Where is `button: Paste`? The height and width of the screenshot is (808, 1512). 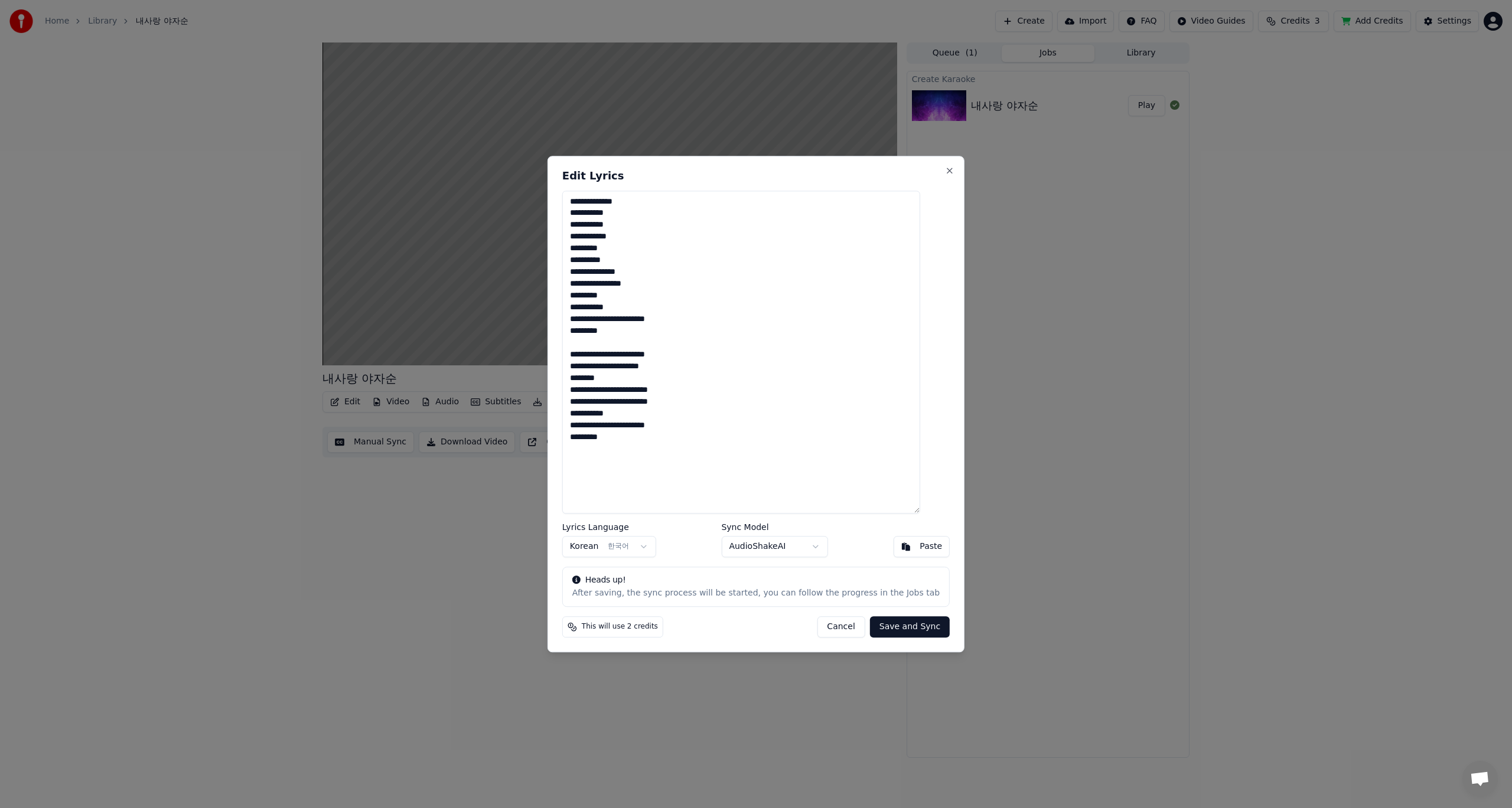
button: Paste is located at coordinates (922, 547).